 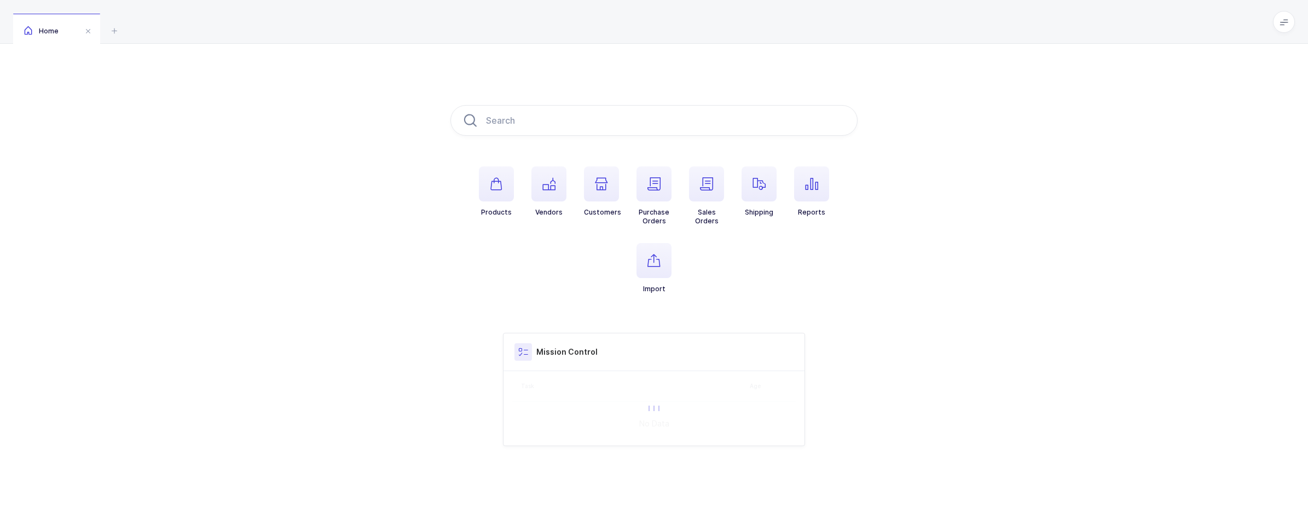 What do you see at coordinates (496, 192) in the screenshot?
I see `button: Products` at bounding box center [496, 192].